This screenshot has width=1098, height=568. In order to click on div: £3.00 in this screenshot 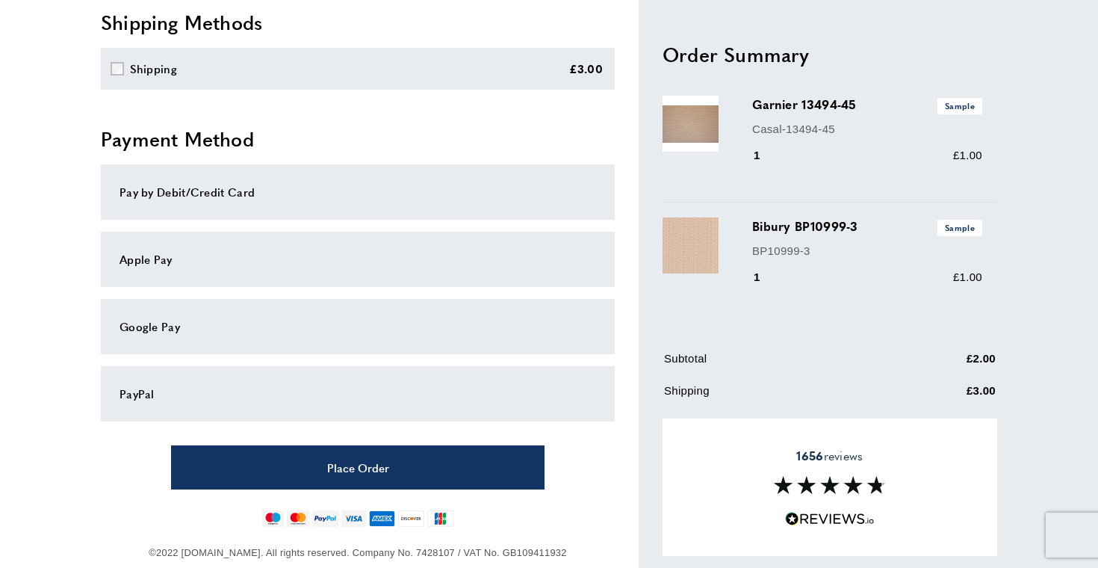, I will do `click(586, 69)`.